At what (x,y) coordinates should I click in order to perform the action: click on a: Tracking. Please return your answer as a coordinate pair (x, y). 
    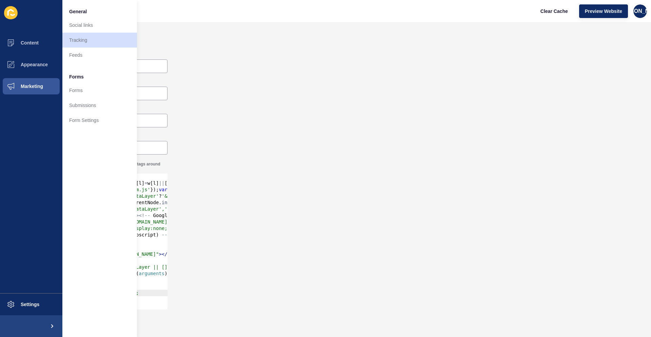
    Looking at the image, I should click on (100, 40).